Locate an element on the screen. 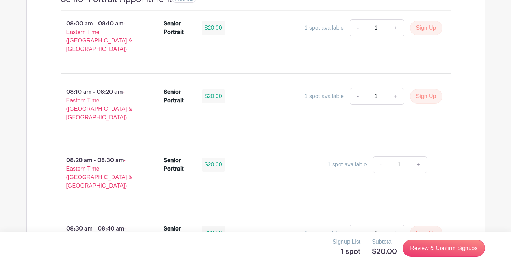 This screenshot has width=511, height=267. p: Signup List is located at coordinates (346, 242).